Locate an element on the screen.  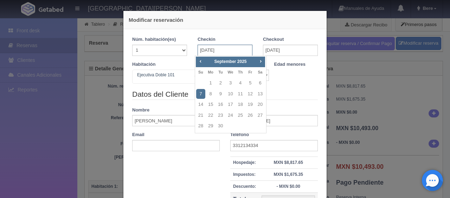
a: 8 is located at coordinates (211, 94).